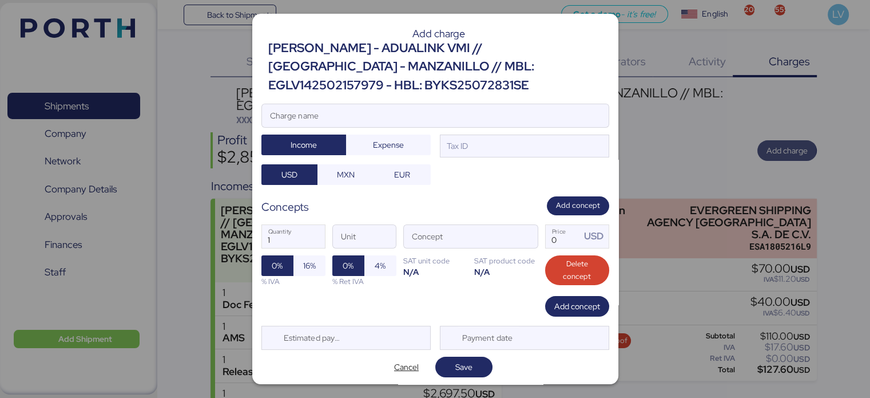 The height and width of the screenshot is (398, 870). I want to click on button: Save, so click(464, 367).